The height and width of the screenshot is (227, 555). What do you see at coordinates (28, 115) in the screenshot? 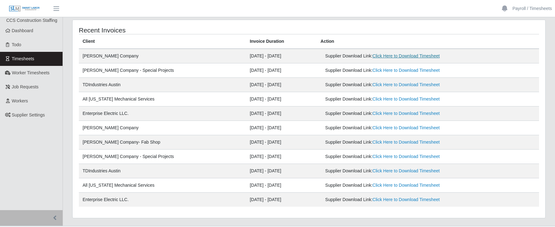
I see `span: Supplier Settings` at bounding box center [28, 115].